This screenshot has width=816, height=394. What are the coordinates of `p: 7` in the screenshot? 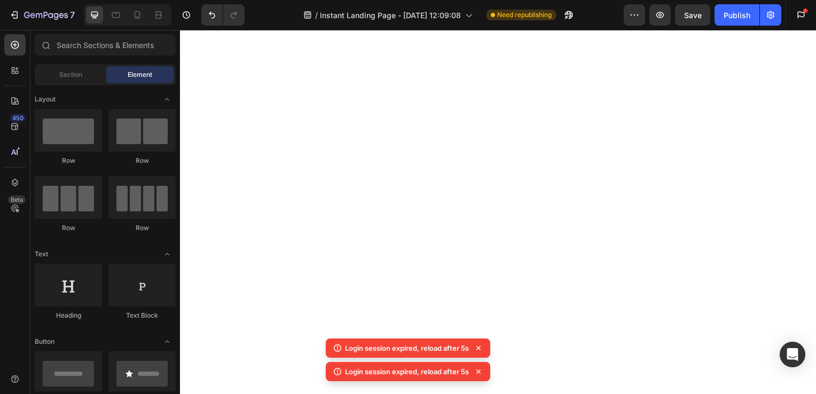 It's located at (72, 15).